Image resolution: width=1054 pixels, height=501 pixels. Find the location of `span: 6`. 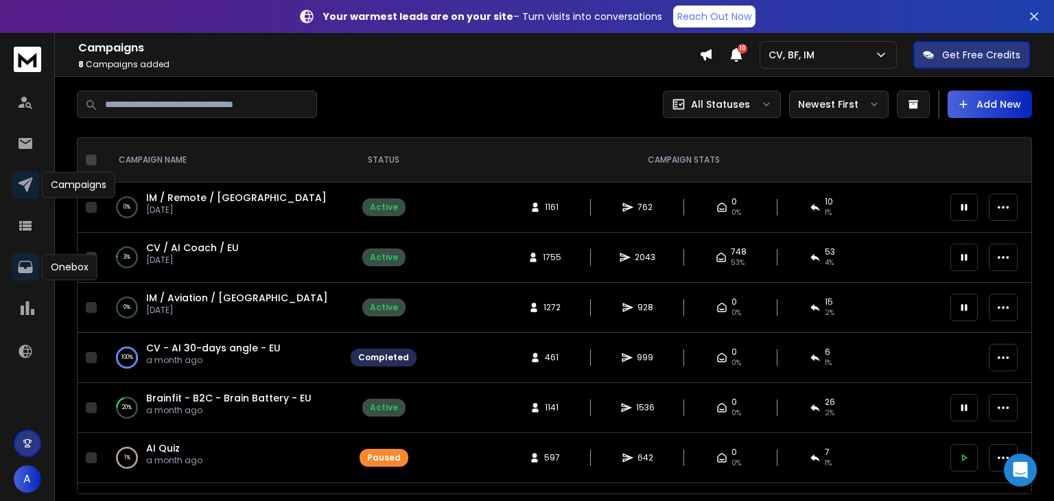

span: 6 is located at coordinates (828, 352).